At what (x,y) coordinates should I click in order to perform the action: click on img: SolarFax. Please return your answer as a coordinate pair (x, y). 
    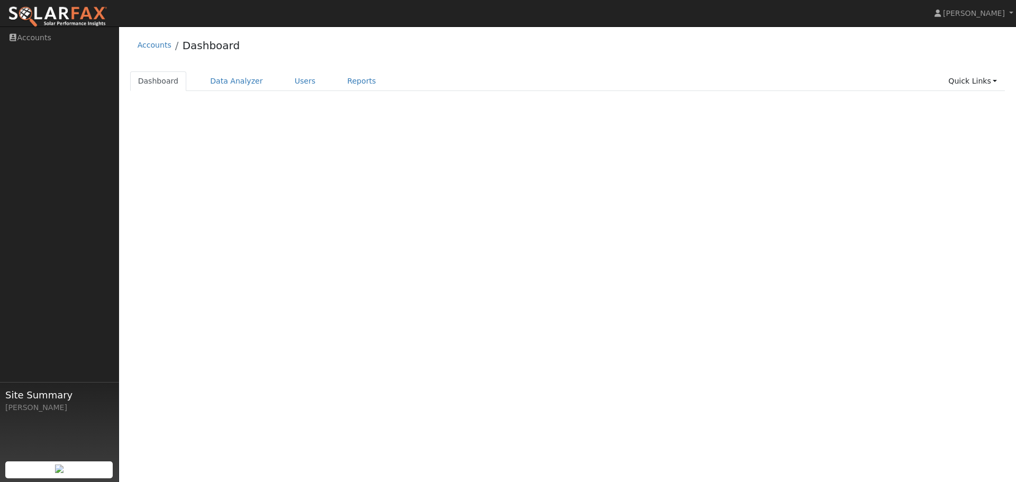
    Looking at the image, I should click on (58, 17).